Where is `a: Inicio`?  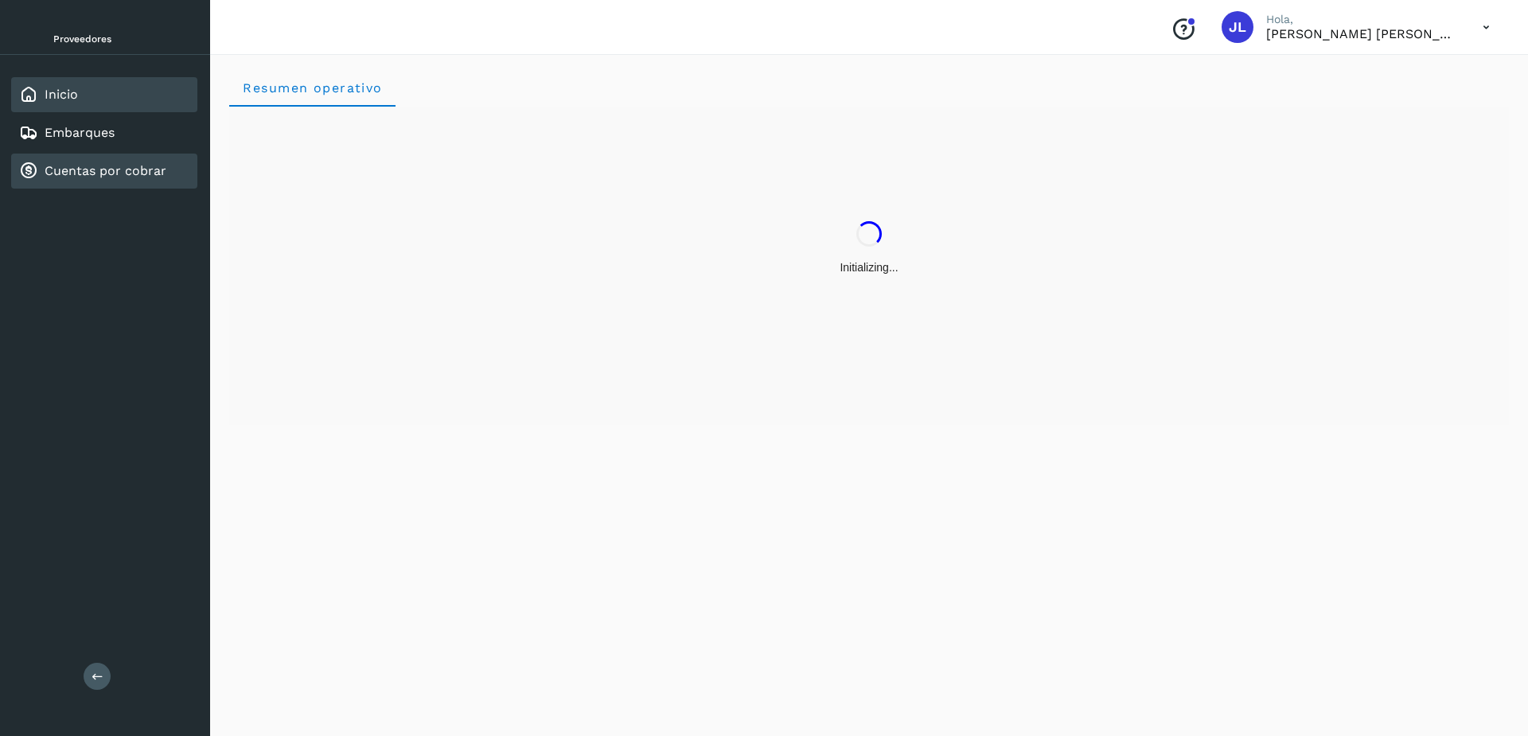
a: Inicio is located at coordinates (61, 94).